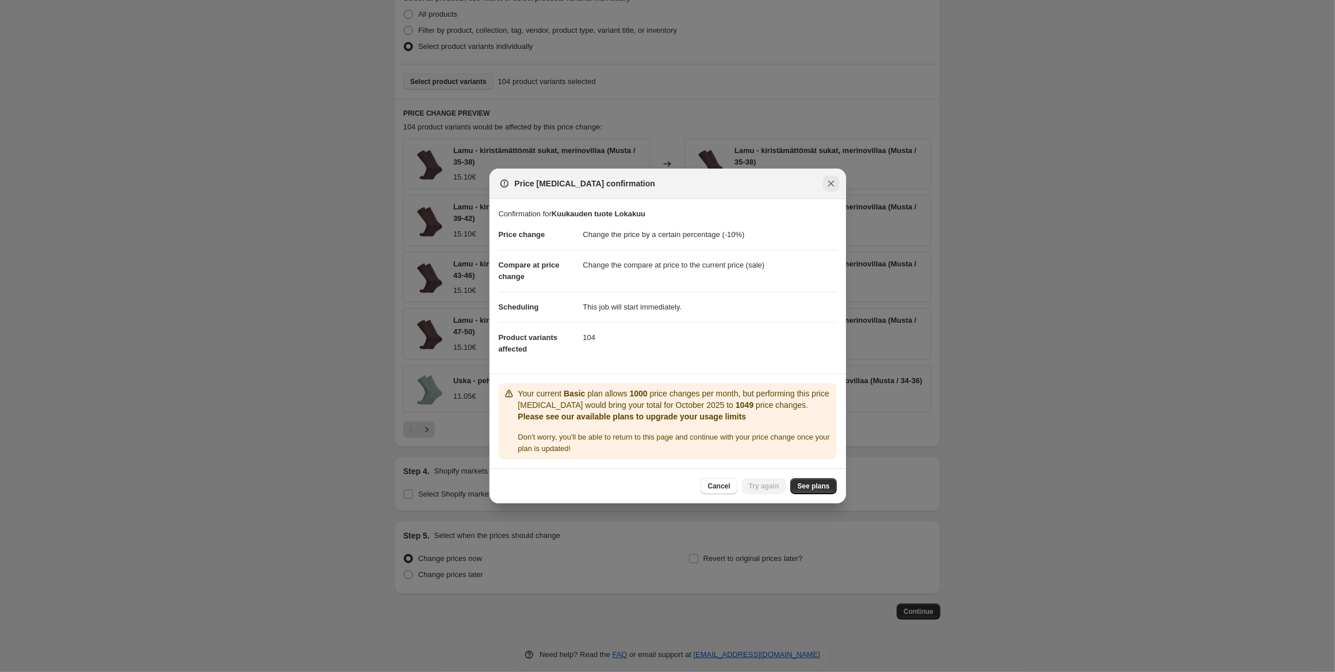 The image size is (1335, 672). What do you see at coordinates (813, 486) in the screenshot?
I see `span: See plans` at bounding box center [813, 486].